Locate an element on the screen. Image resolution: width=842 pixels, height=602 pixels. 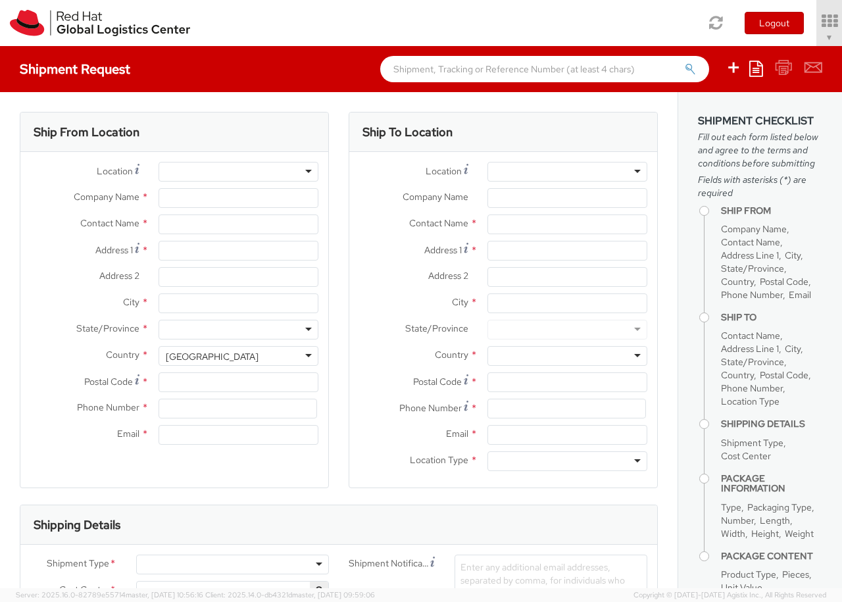
span: Packaging Type is located at coordinates (780, 507).